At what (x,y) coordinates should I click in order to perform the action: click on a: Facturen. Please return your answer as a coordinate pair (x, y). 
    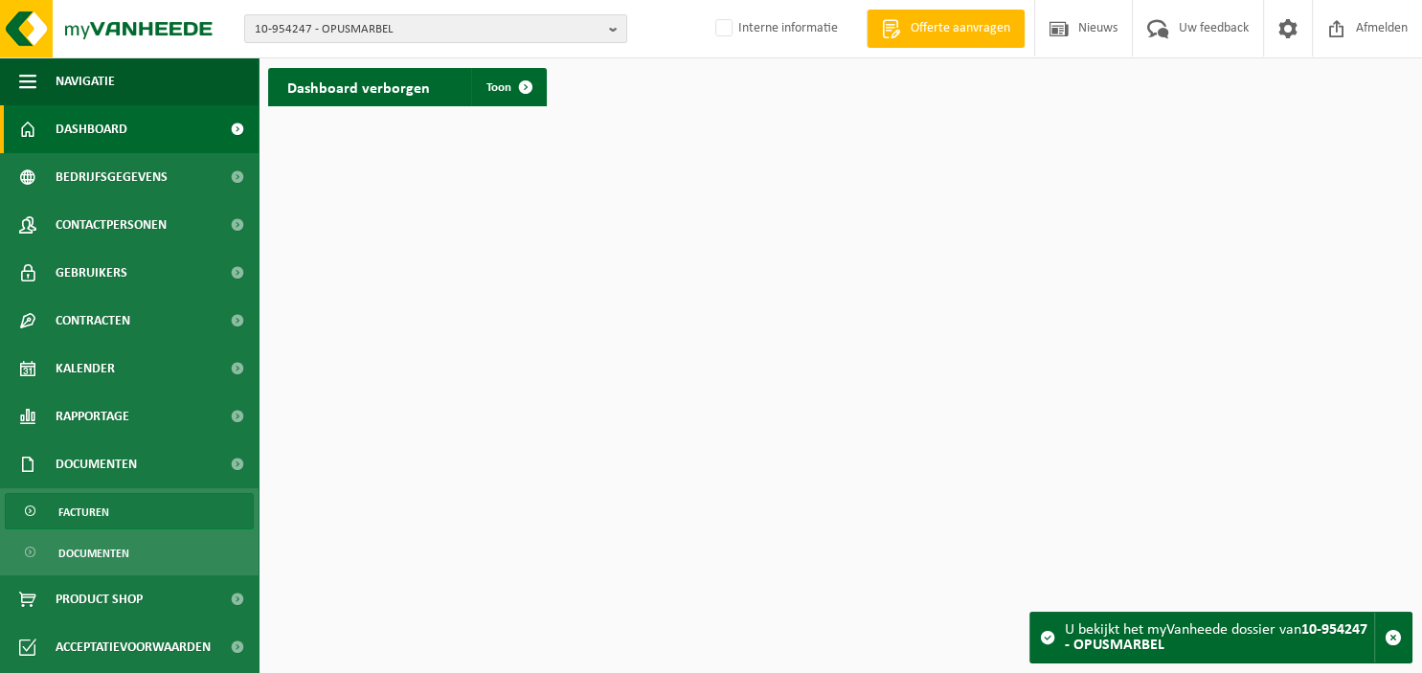
    Looking at the image, I should click on (129, 511).